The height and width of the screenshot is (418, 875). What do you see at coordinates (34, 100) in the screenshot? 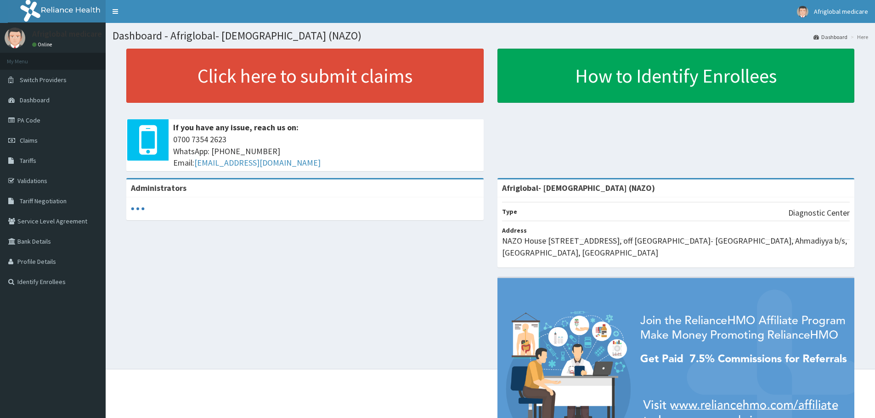
I see `span: Dashboard` at bounding box center [34, 100].